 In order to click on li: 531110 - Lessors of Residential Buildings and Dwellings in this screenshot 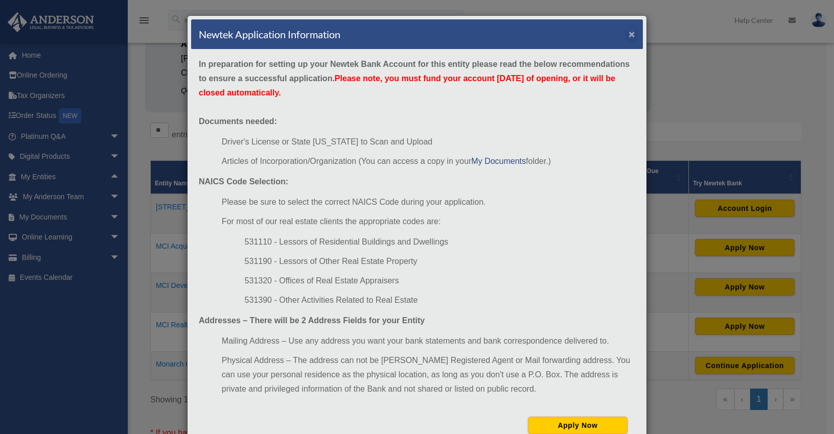, I will do `click(440, 242)`.